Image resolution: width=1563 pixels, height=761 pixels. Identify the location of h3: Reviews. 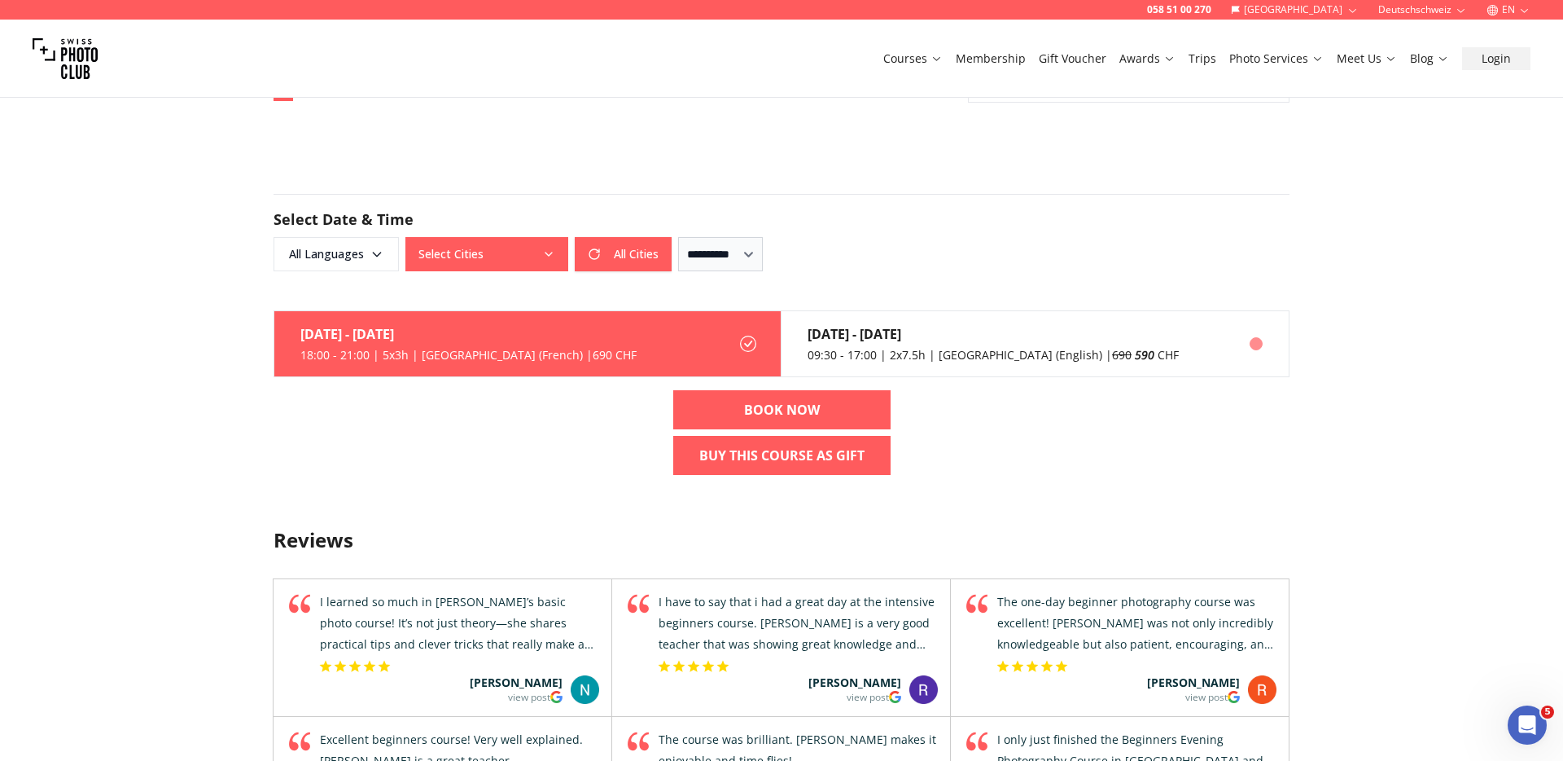
(782, 540).